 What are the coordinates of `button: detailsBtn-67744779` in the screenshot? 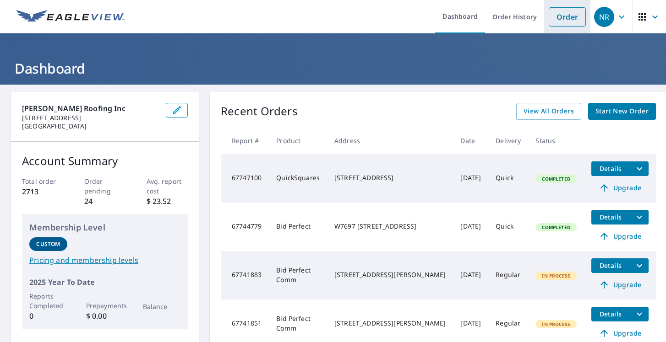 It's located at (610, 217).